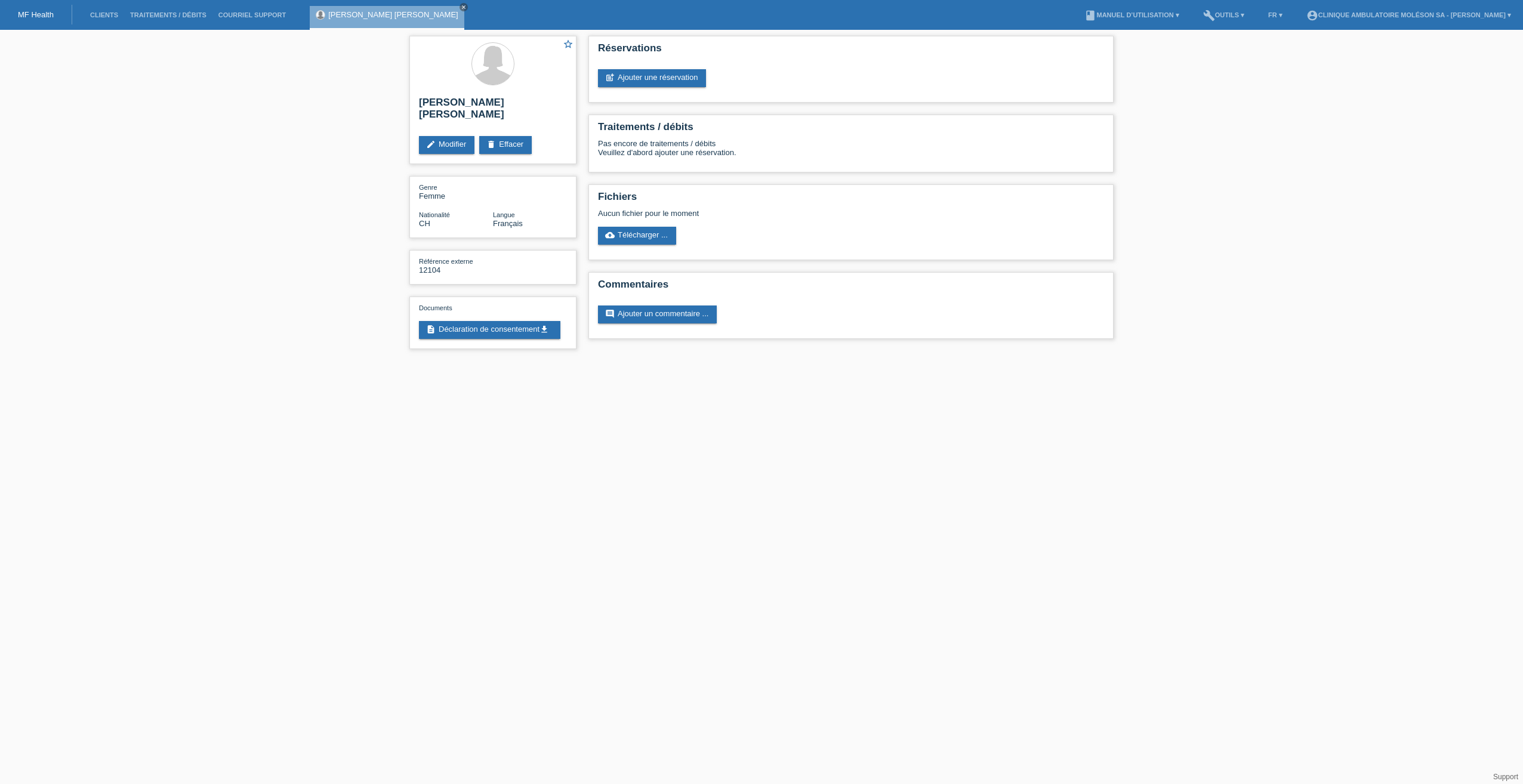 The width and height of the screenshot is (1523, 784). Describe the element at coordinates (851, 51) in the screenshot. I see `h2: Réservations` at that location.